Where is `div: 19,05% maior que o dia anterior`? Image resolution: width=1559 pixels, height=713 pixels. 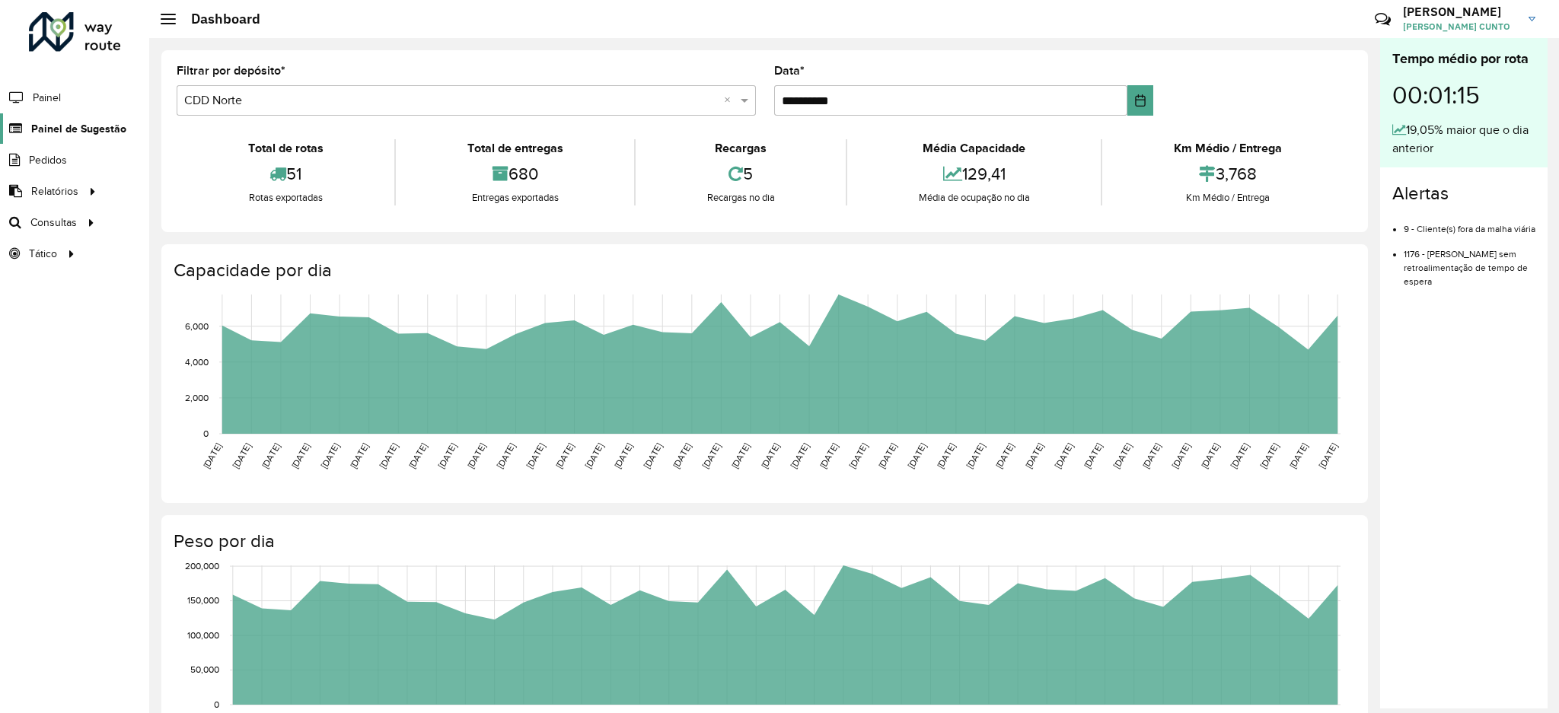 div: 19,05% maior que o dia anterior is located at coordinates (1464, 139).